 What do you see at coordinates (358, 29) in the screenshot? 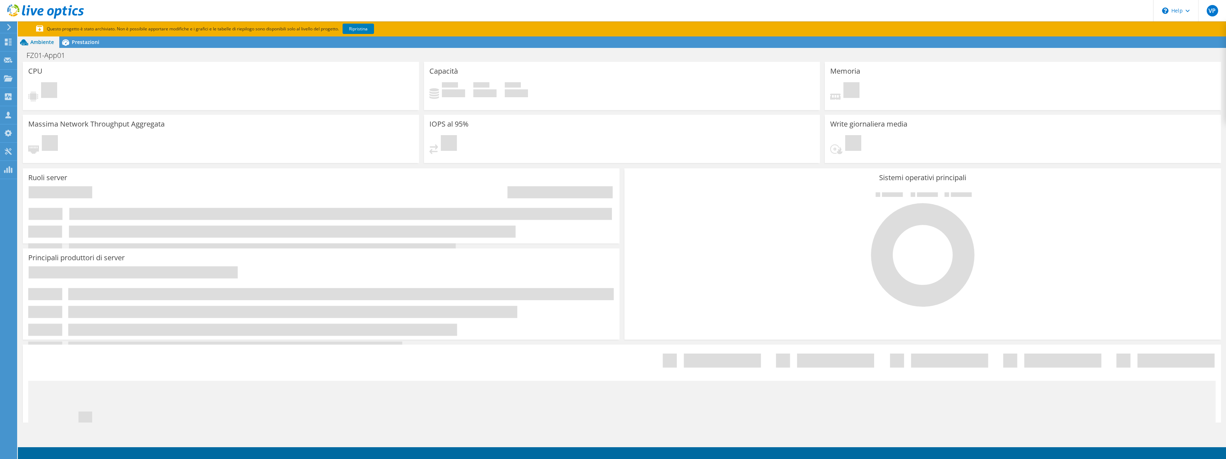
I see `a: Ripristina` at bounding box center [358, 29].